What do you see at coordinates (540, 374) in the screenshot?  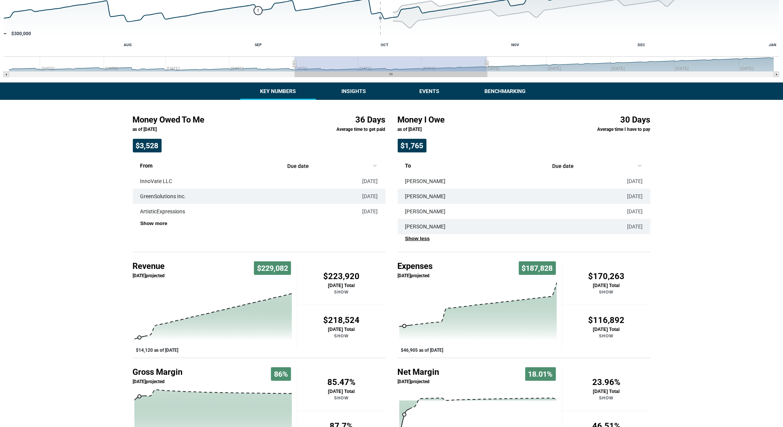 I see `span: 18.01%` at bounding box center [540, 374].